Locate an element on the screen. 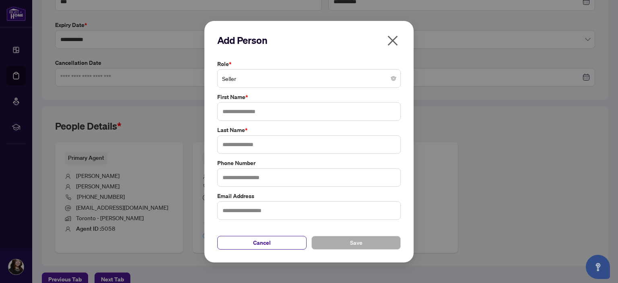 This screenshot has width=618, height=283. span: Seller is located at coordinates (309, 78).